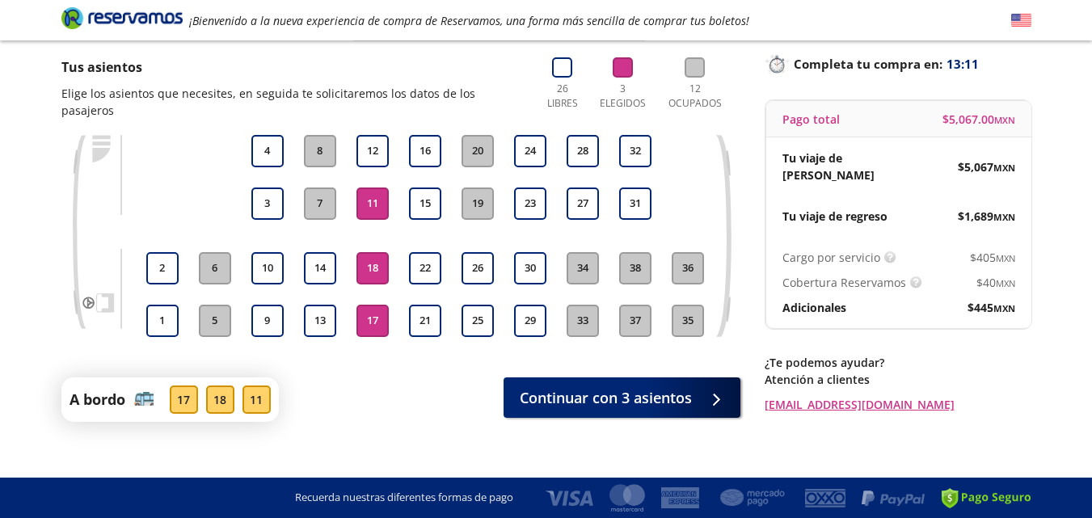 This screenshot has width=1092, height=518. What do you see at coordinates (183, 399) in the screenshot?
I see `div: 17` at bounding box center [183, 399].